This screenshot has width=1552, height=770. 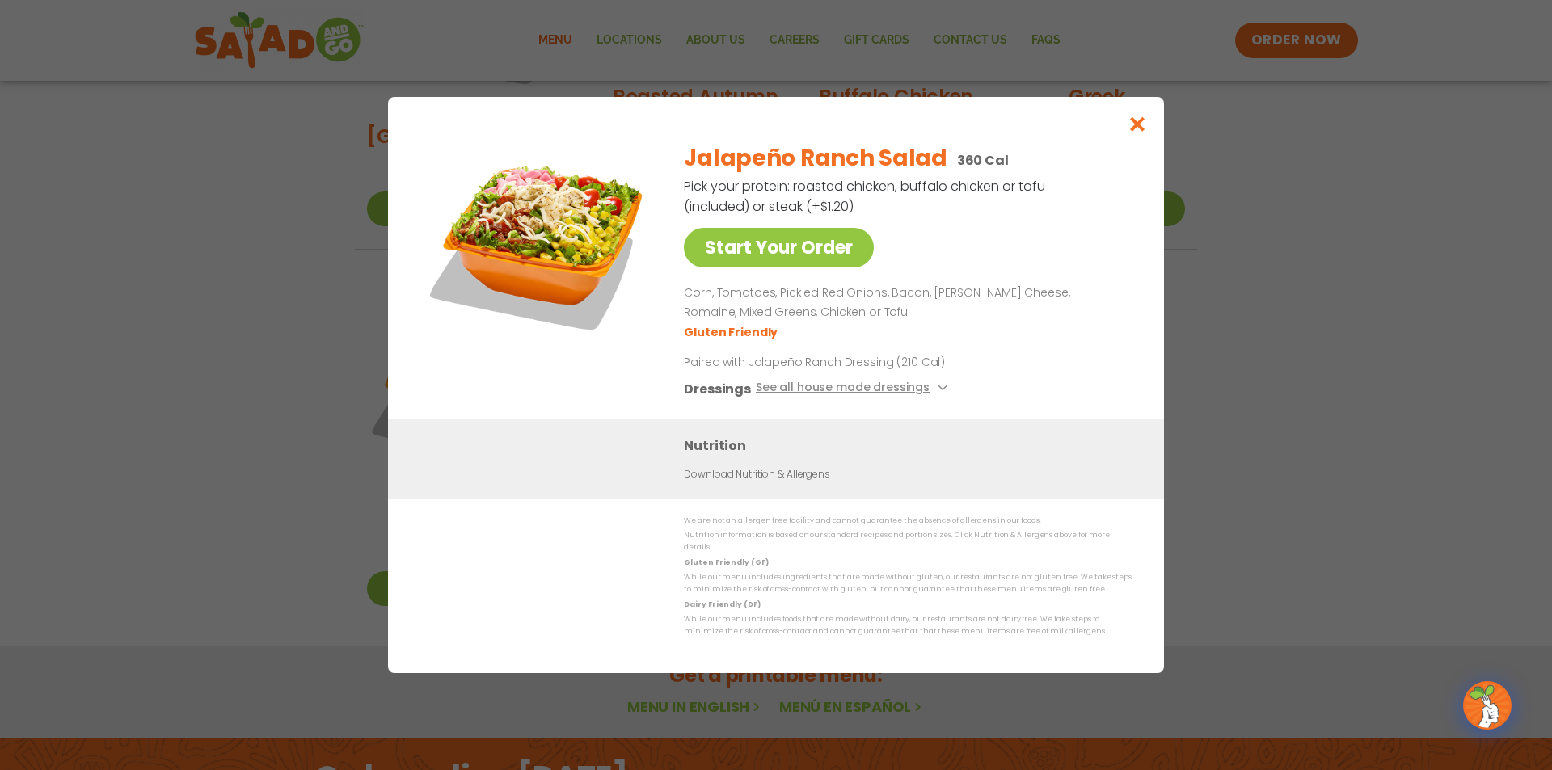 What do you see at coordinates (722, 605) in the screenshot?
I see `strong: Dairy Friendly (DF)` at bounding box center [722, 605].